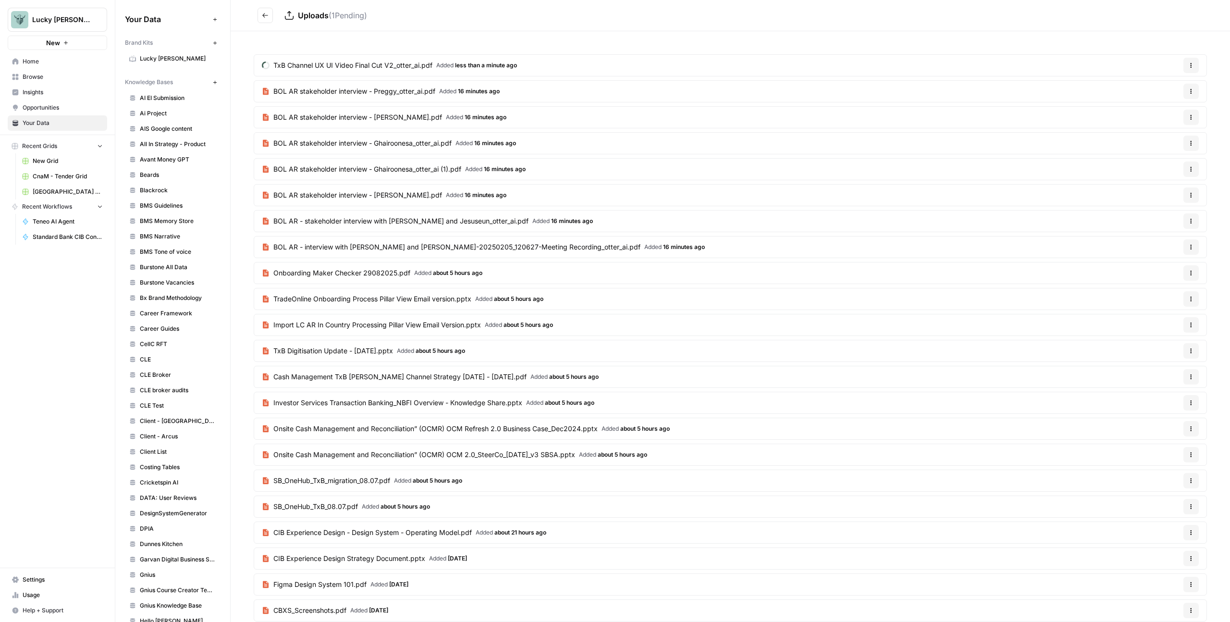 The image size is (1230, 622). I want to click on a: TxB Channel UX UI Video Final Cut V2_otter_ai.pdfAdded less than a minute ago, so click(389, 65).